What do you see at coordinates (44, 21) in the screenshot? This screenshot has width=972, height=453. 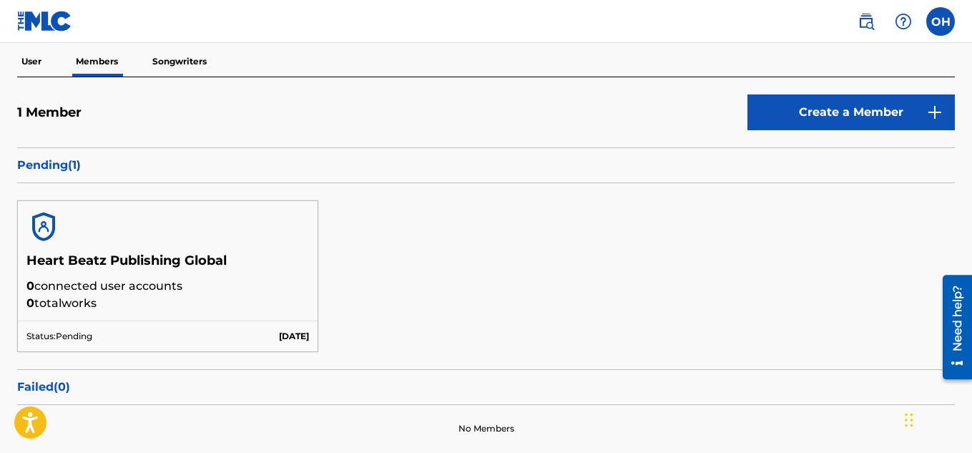 I see `img: MLC Logo` at bounding box center [44, 21].